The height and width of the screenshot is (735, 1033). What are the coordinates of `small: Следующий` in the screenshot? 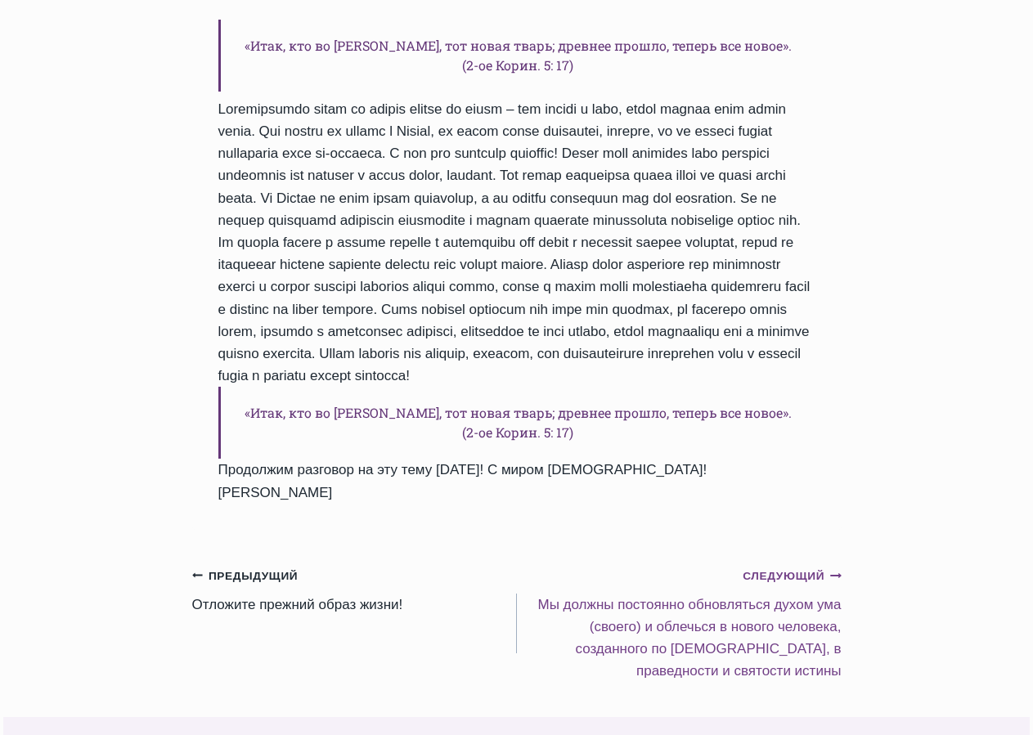 It's located at (791, 576).